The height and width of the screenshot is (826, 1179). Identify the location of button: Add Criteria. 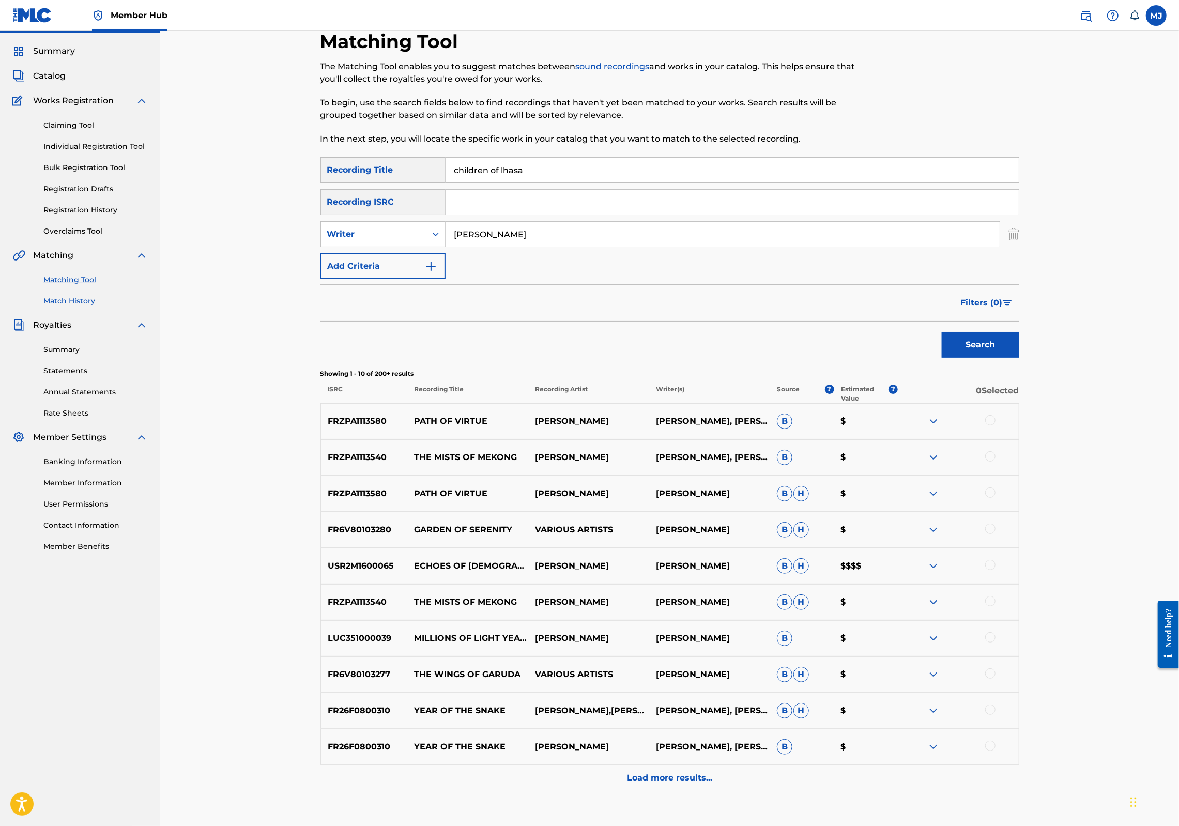
(383, 266).